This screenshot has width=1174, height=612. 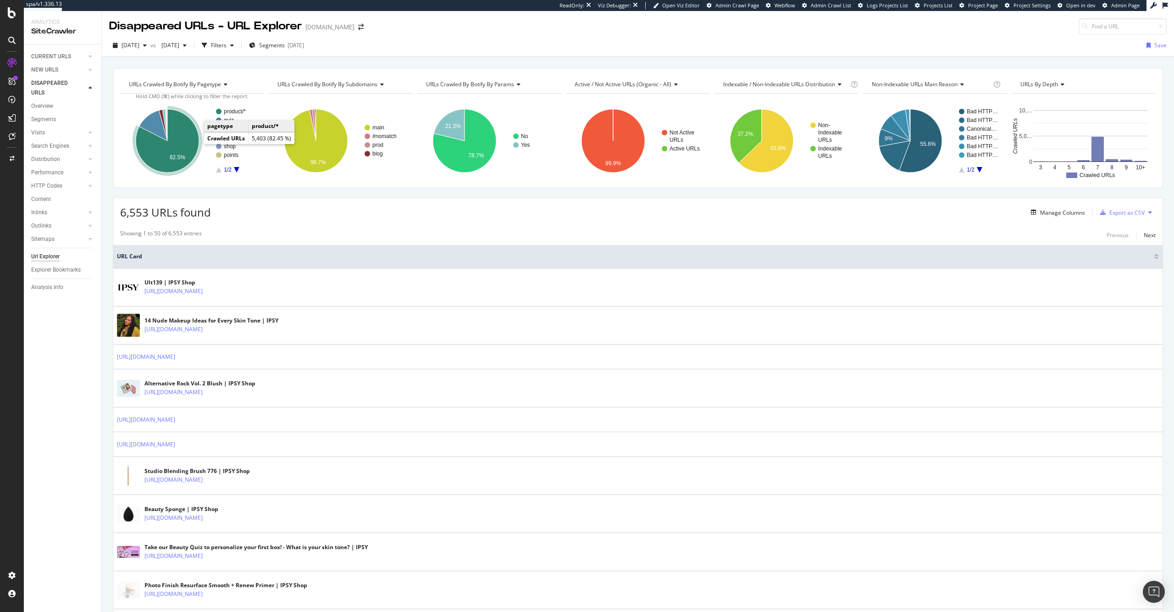 I want to click on div: Analysis Info, so click(x=47, y=287).